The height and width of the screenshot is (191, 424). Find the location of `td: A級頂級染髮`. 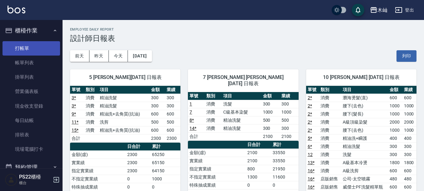

td: A級頂級染髮 is located at coordinates (364, 122).